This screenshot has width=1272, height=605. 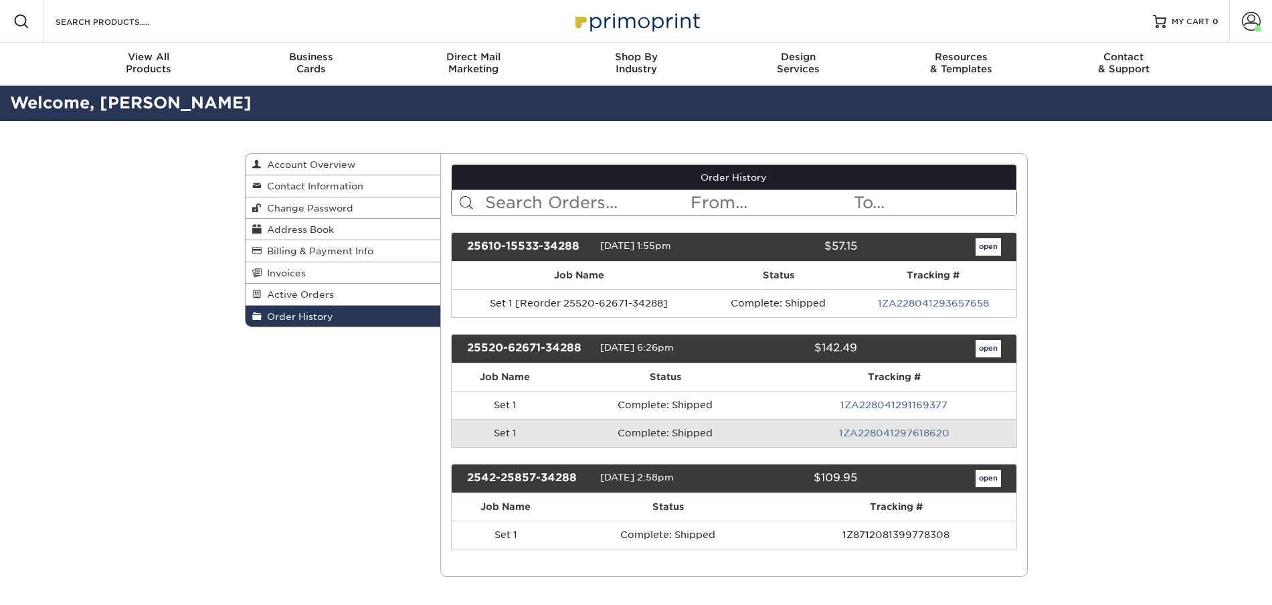 I want to click on span: Resources, so click(x=961, y=57).